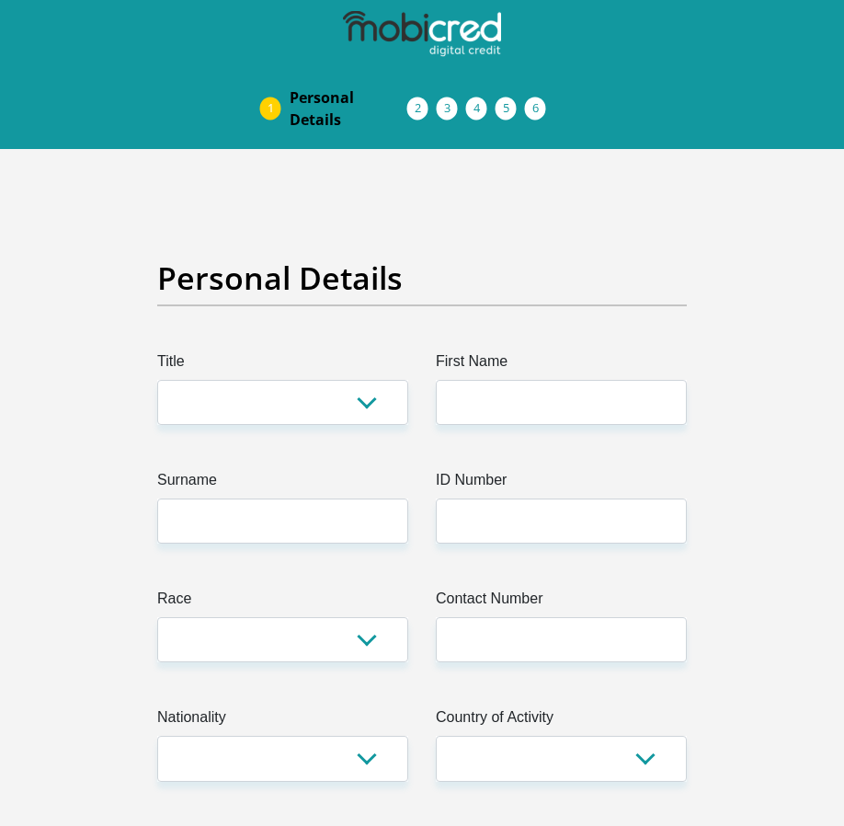 Image resolution: width=844 pixels, height=826 pixels. I want to click on h2: Personal Details, so click(422, 278).